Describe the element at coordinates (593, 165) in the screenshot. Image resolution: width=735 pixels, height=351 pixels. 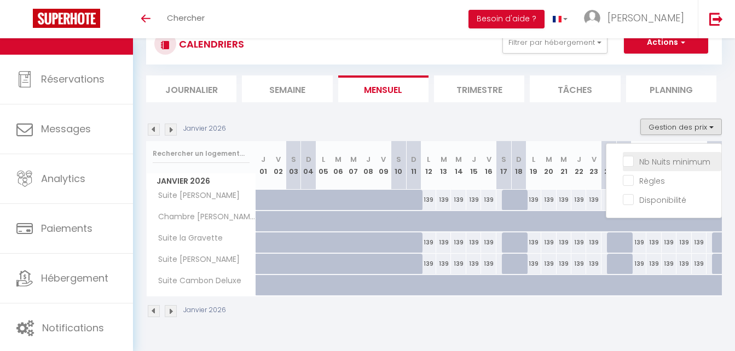
I see `th: 23` at that location.